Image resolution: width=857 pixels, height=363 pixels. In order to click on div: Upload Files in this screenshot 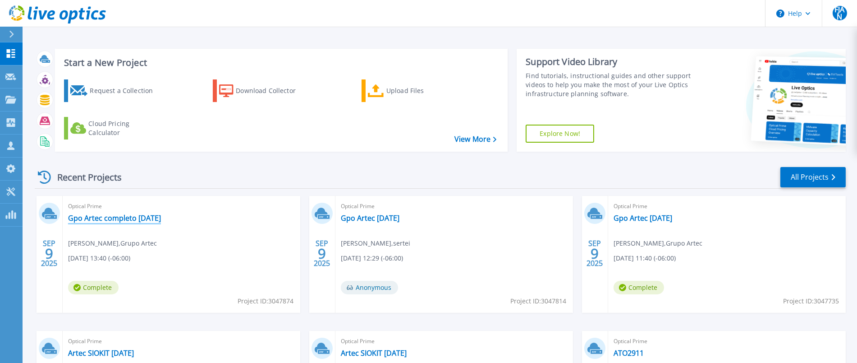, I will do `click(423, 91)`.